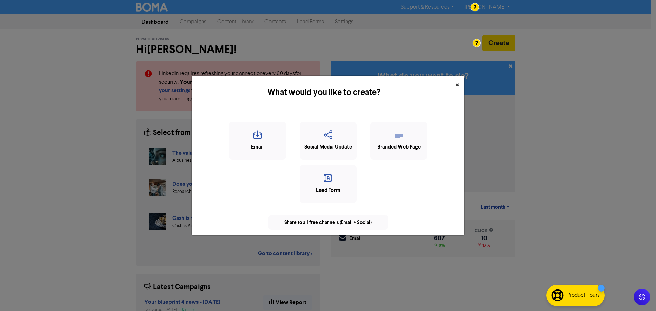  What do you see at coordinates (457, 85) in the screenshot?
I see `button: Close` at bounding box center [457, 85].